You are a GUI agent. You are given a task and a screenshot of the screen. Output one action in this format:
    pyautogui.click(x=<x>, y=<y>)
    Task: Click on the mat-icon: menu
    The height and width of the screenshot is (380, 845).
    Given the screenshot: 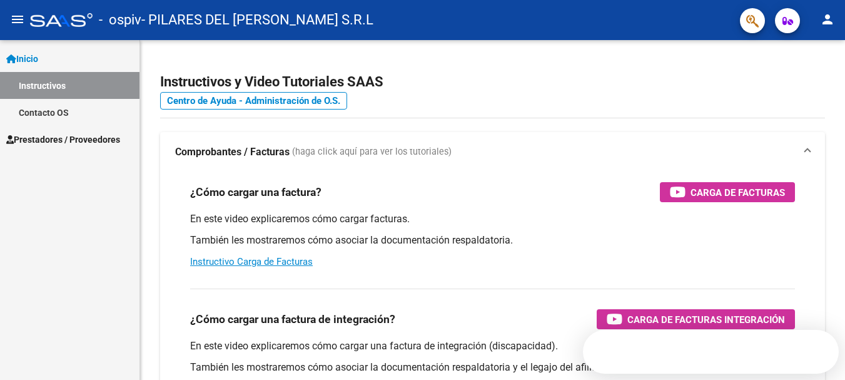 What is the action you would take?
    pyautogui.click(x=18, y=19)
    